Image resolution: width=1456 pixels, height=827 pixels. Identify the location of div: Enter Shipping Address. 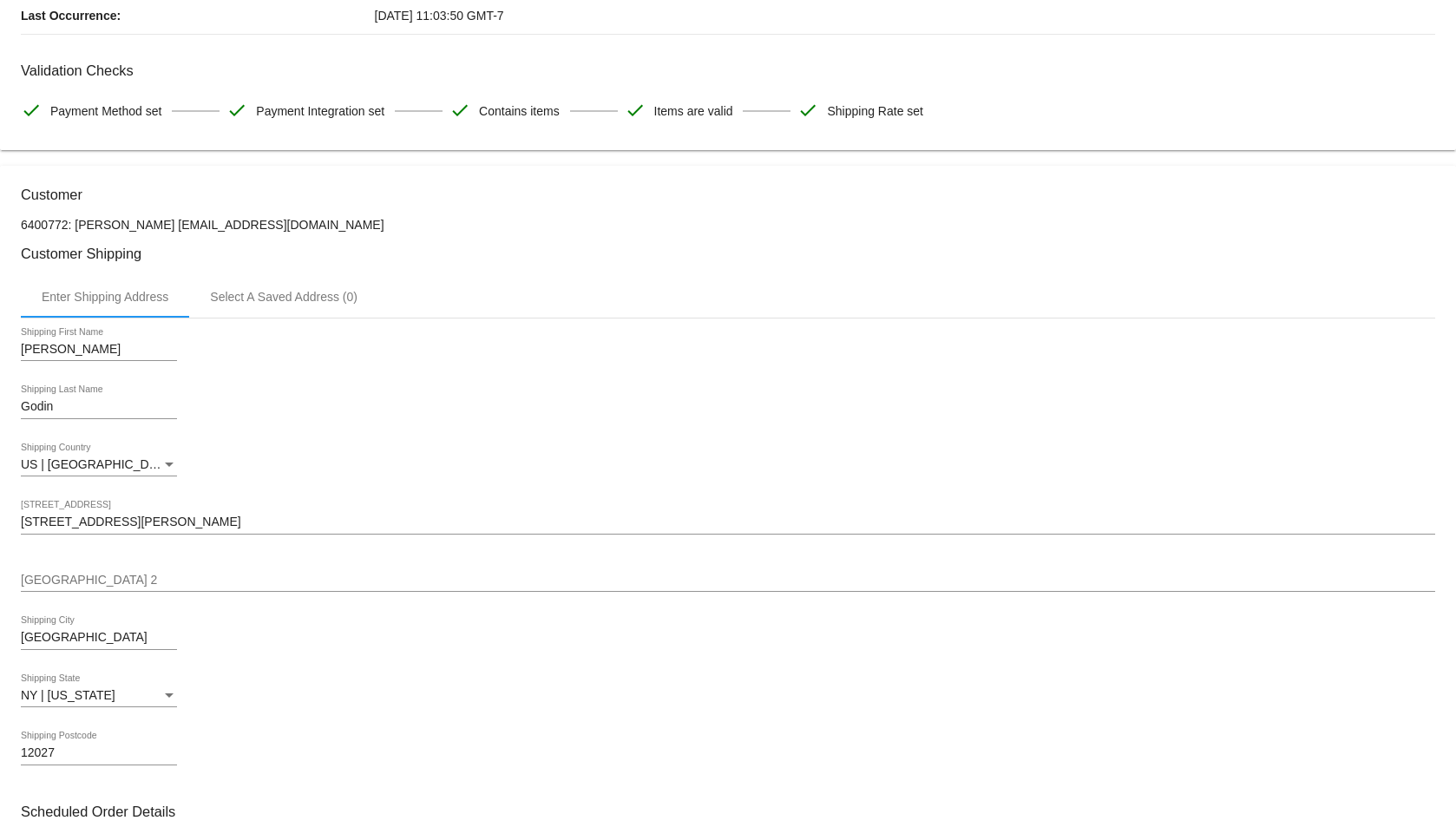
(105, 297).